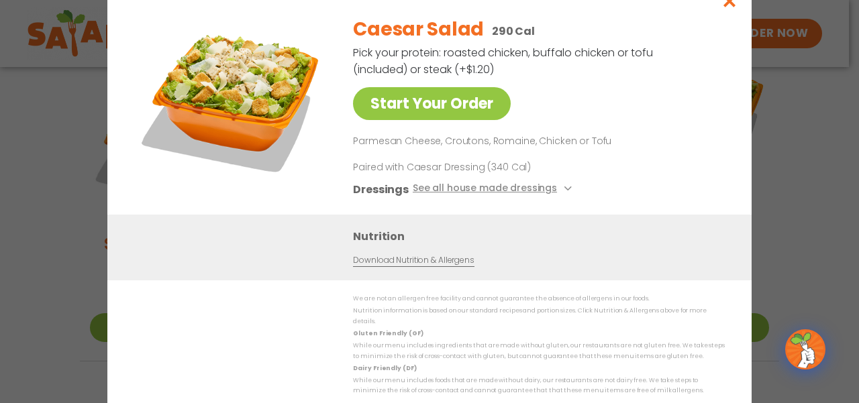 Image resolution: width=859 pixels, height=403 pixels. Describe the element at coordinates (381, 189) in the screenshot. I see `h3: Dressings` at that location.